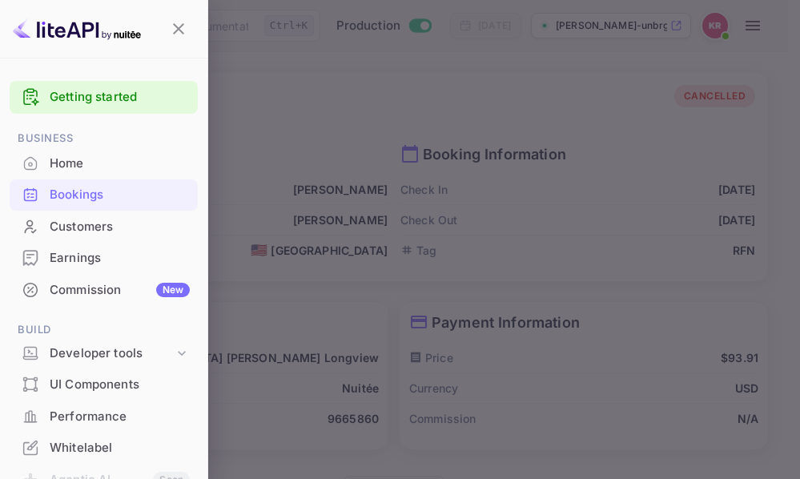 The width and height of the screenshot is (800, 479). What do you see at coordinates (103, 257) in the screenshot?
I see `a: Earnings` at bounding box center [103, 257].